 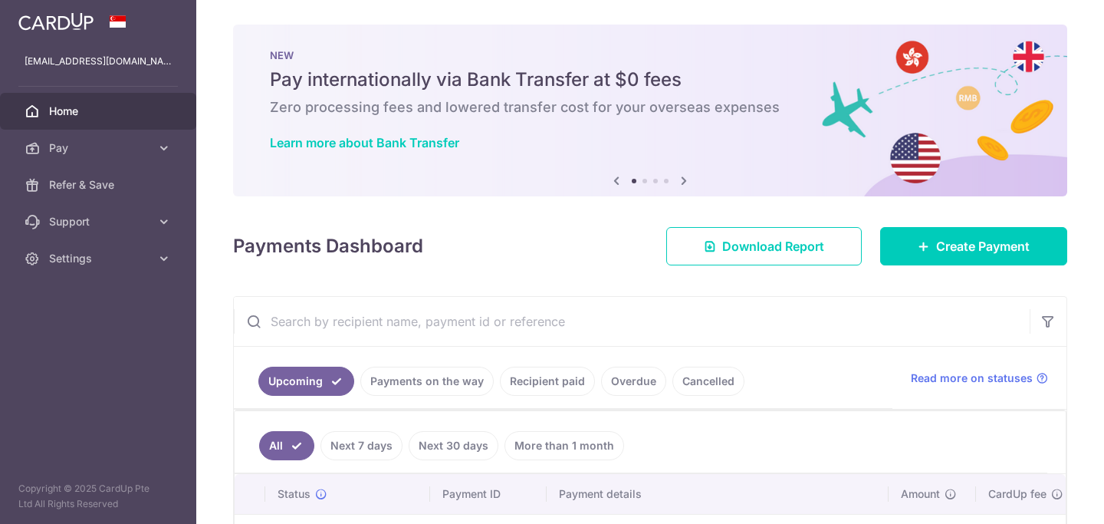 What do you see at coordinates (974, 246) in the screenshot?
I see `a: Create Payment` at bounding box center [974, 246].